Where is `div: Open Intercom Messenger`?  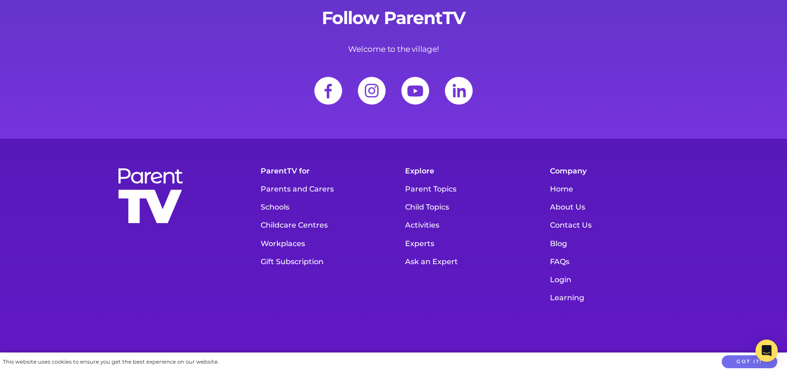
div: Open Intercom Messenger is located at coordinates (766, 351).